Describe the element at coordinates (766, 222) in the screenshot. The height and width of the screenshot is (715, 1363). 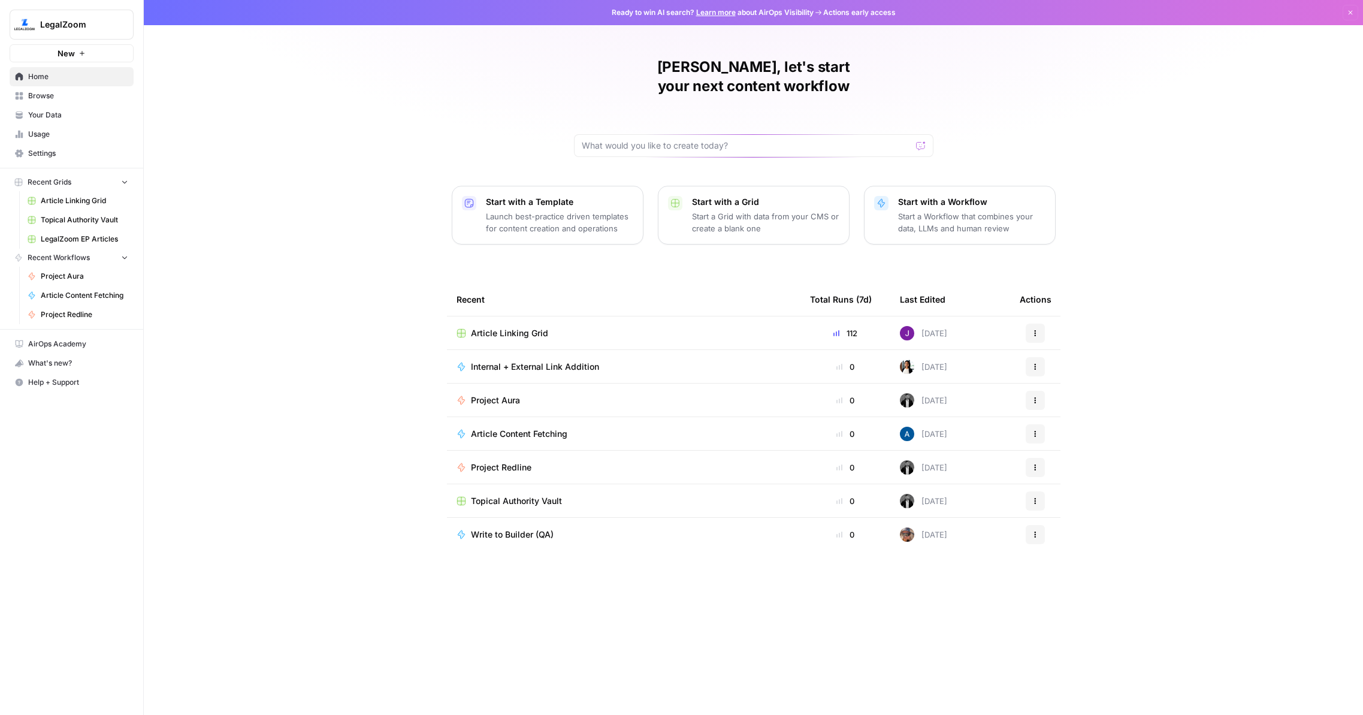
I see `p: Start a Grid with data from your CMS or create a blank one` at that location.